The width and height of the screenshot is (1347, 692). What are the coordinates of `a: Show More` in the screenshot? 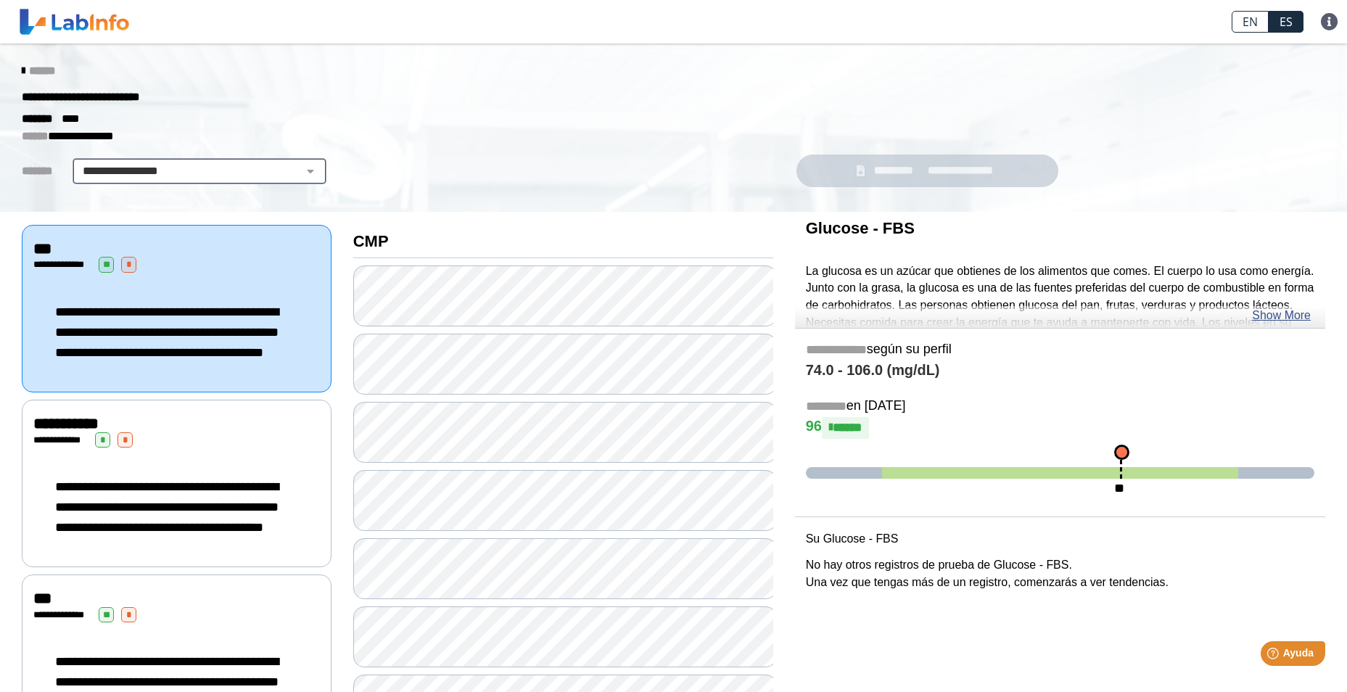 It's located at (1281, 315).